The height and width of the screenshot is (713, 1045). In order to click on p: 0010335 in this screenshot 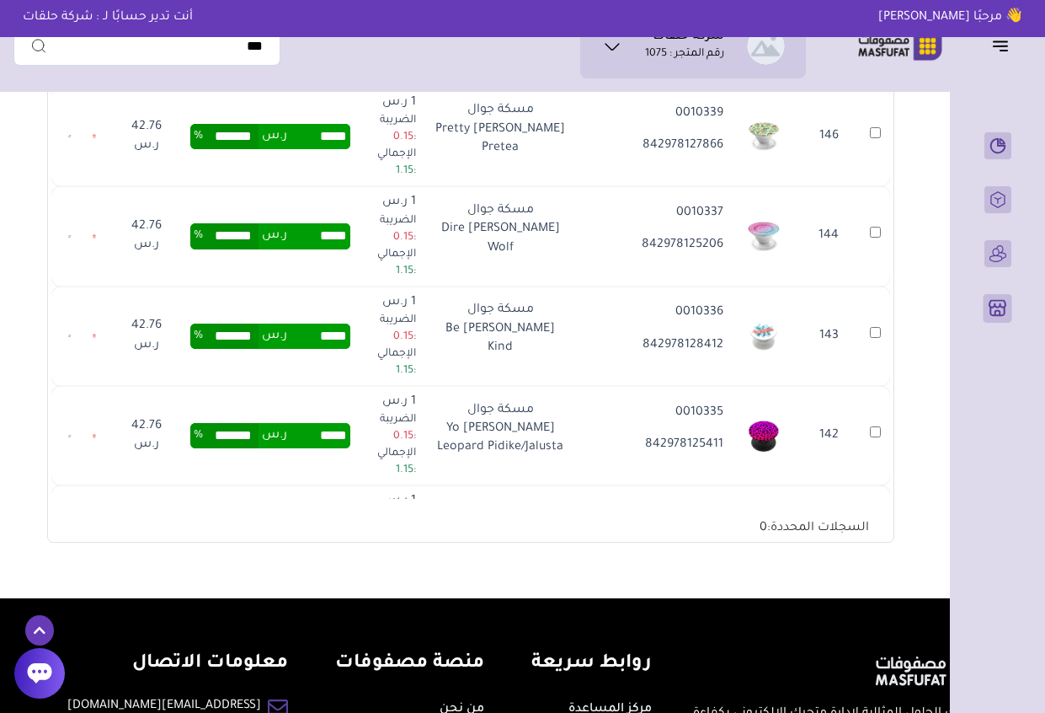, I will do `click(654, 413)`.